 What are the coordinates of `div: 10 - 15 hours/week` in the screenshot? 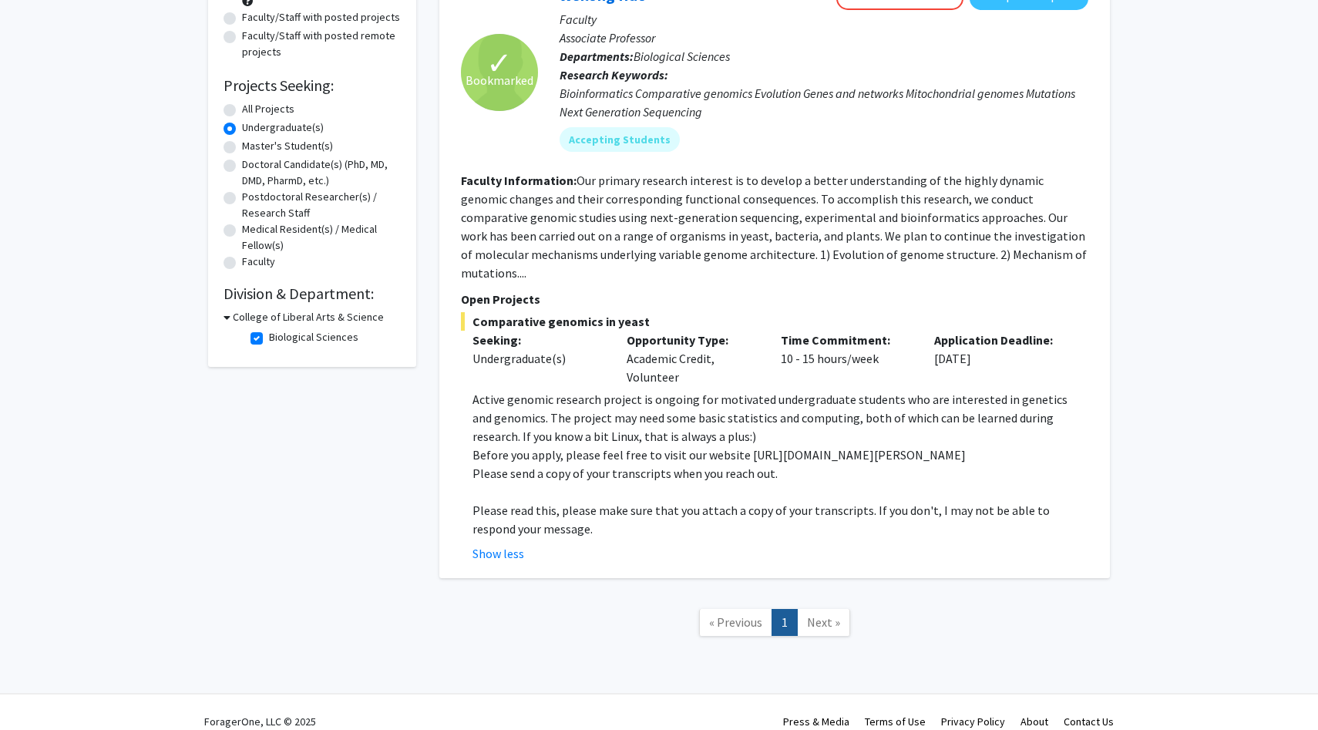 It's located at (846, 358).